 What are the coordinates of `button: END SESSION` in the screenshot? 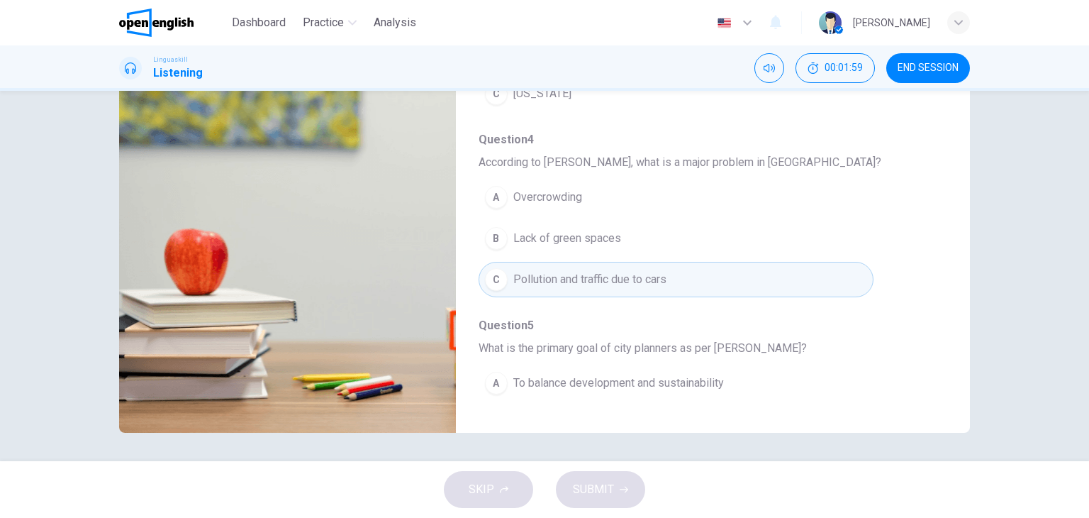 It's located at (928, 68).